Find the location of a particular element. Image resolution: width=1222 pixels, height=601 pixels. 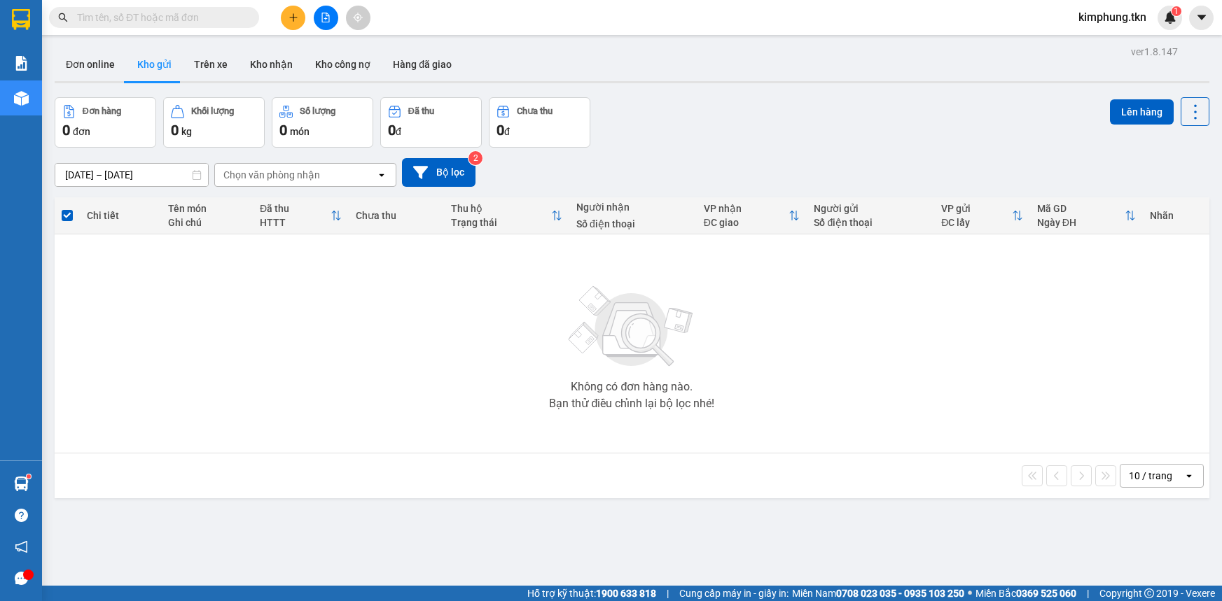

button: Lên hàng is located at coordinates (1141, 112).